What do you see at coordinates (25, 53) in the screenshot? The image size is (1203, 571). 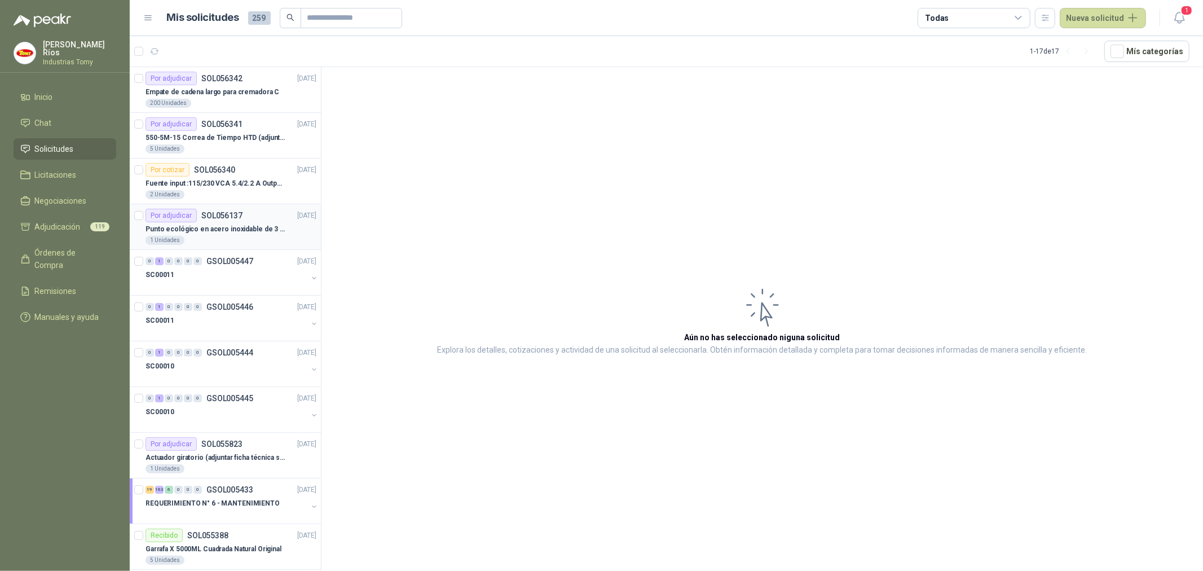 I see `img: Company Logo` at bounding box center [25, 53].